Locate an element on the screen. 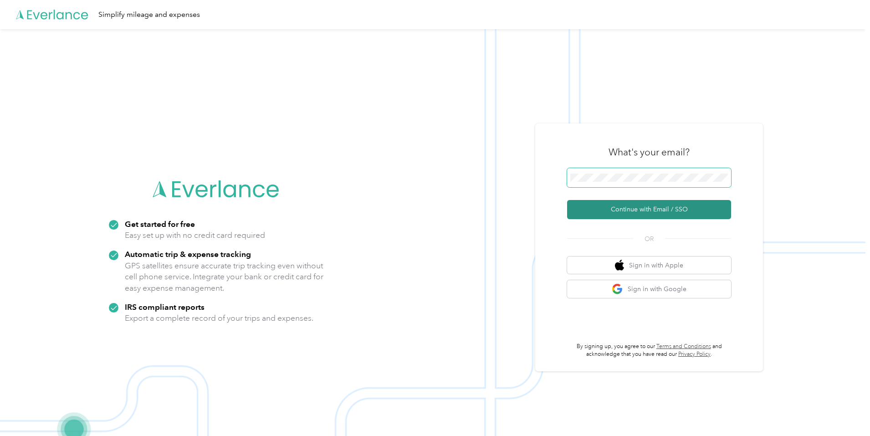 Image resolution: width=870 pixels, height=436 pixels. p: By signing up, you agree to our and acknowledge that you have read our . is located at coordinates (649, 350).